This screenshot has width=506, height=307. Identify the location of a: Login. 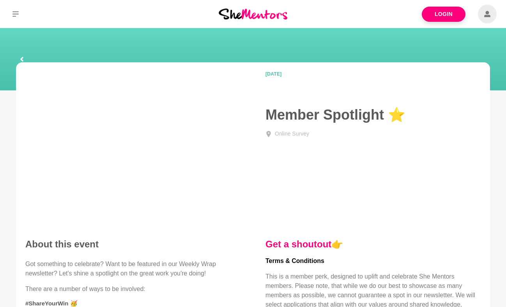
(444, 14).